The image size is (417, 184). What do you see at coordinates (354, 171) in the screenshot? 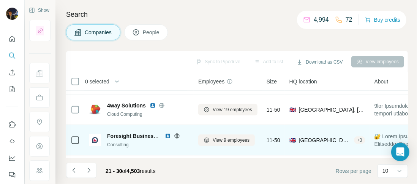
I see `span: Rows per page` at bounding box center [354, 171].